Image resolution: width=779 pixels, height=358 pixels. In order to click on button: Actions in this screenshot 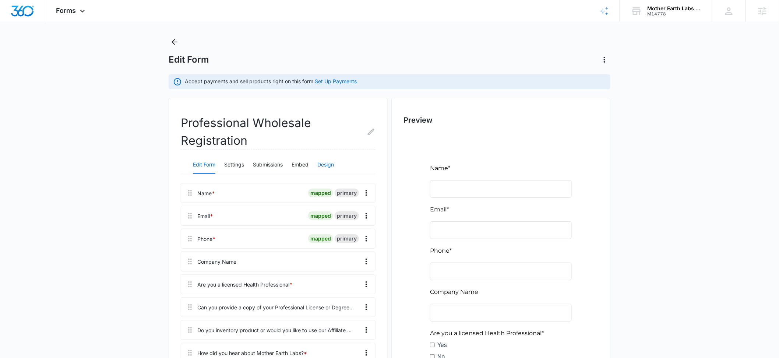, I will do `click(604, 60)`.